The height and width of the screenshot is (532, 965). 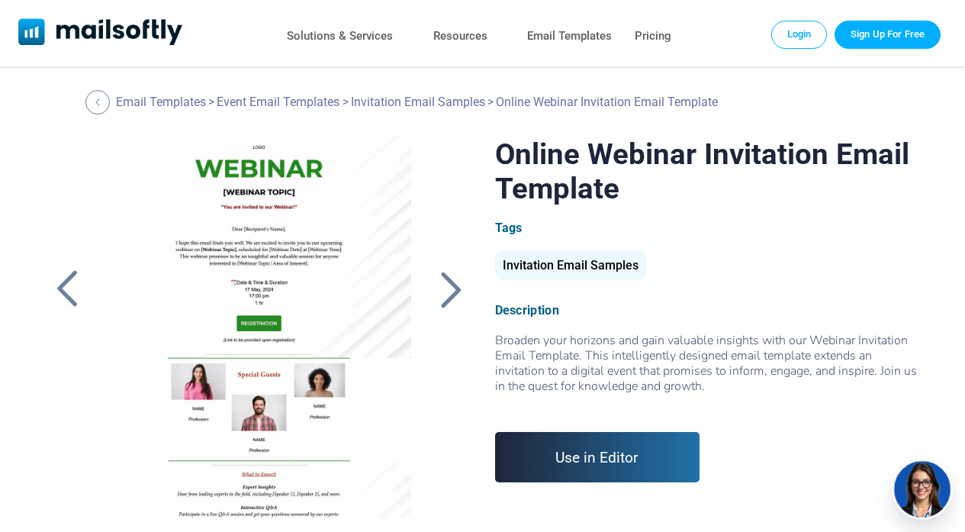 I want to click on div: Invitation Email Samples, so click(x=571, y=265).